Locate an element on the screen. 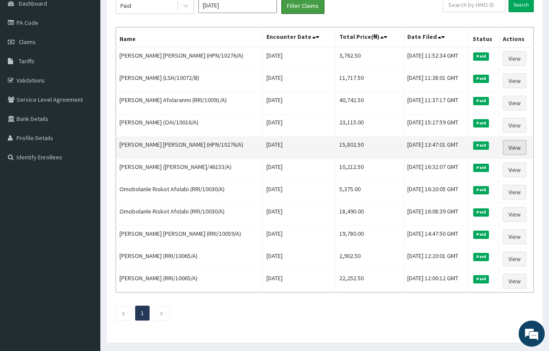 The height and width of the screenshot is (351, 549). a: Page 1 is your current page is located at coordinates (142, 313).